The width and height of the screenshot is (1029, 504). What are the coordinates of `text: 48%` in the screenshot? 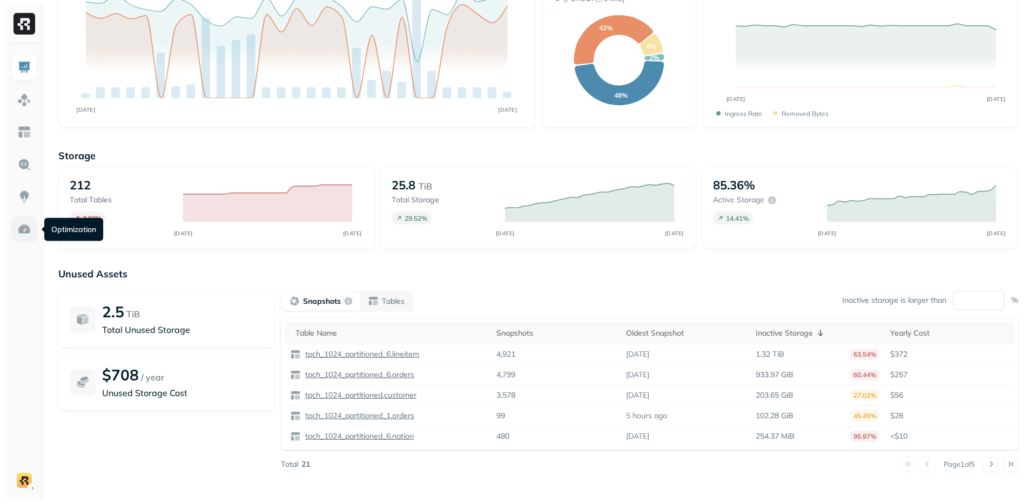 It's located at (620, 95).